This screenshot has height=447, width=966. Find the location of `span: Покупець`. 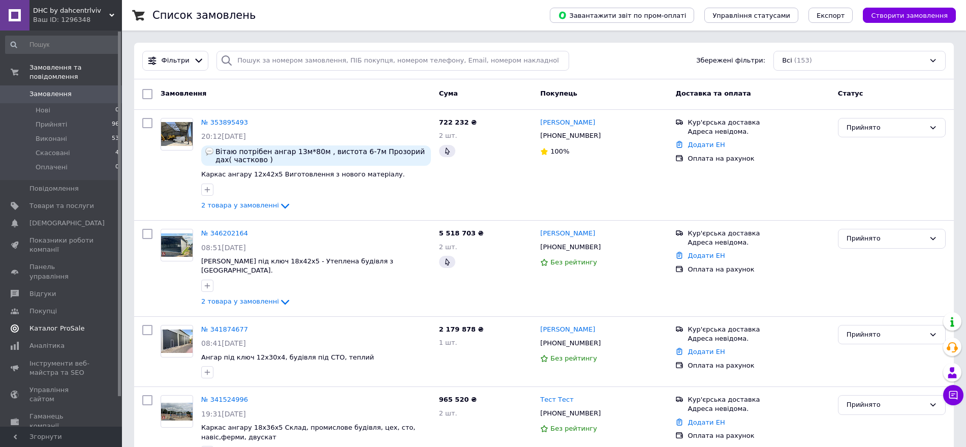

span: Покупець is located at coordinates (559, 93).